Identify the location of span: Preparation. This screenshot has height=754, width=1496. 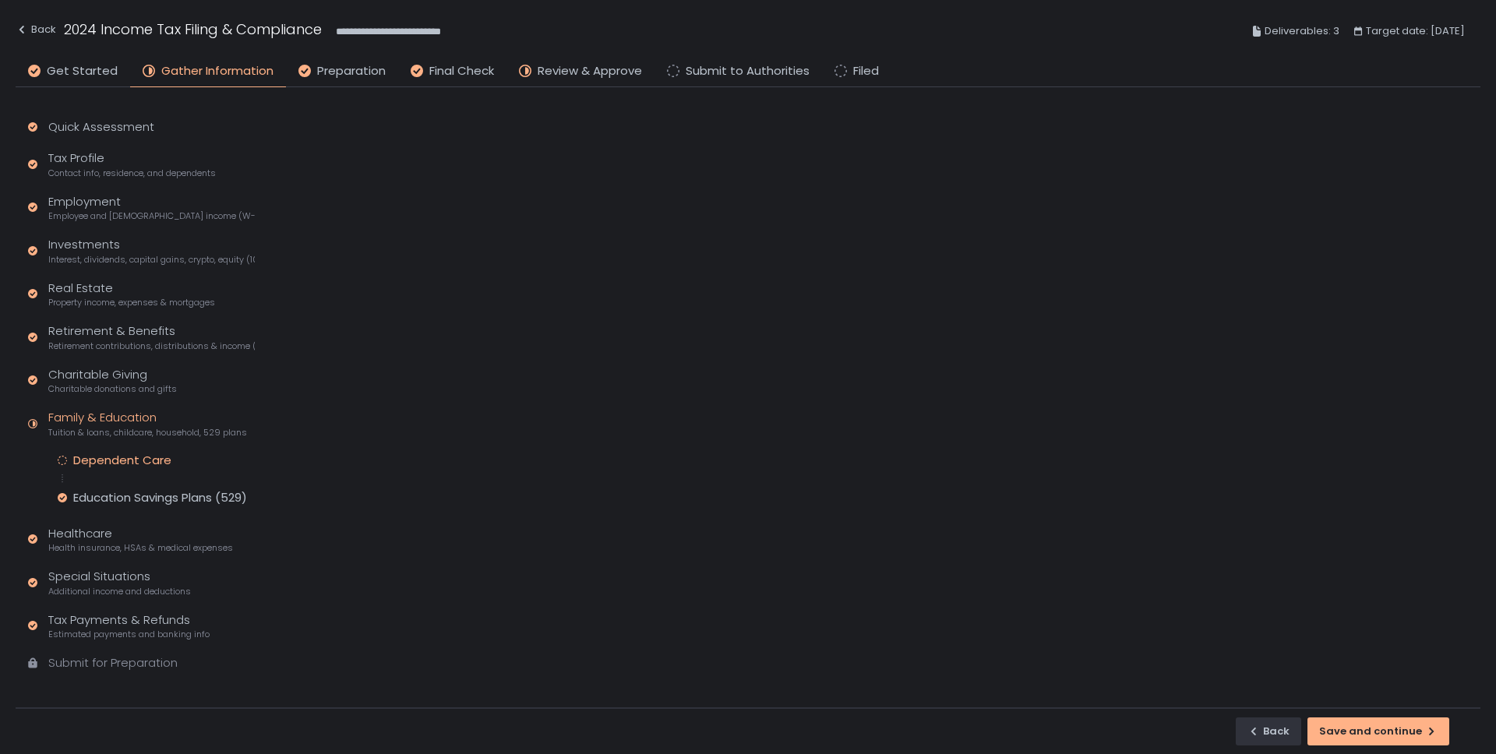
(352, 71).